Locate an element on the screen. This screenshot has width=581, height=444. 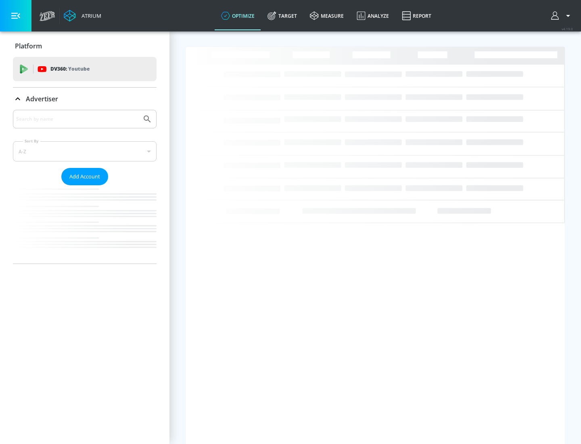
a: Report is located at coordinates (416, 16).